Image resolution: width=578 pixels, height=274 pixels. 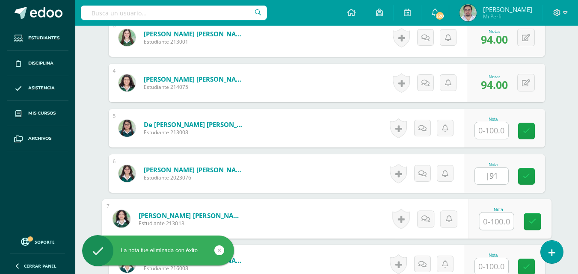 What do you see at coordinates (127, 128) in the screenshot?
I see `img: d767a28e0159f41e94eb54805d237cff.png` at bounding box center [127, 128].